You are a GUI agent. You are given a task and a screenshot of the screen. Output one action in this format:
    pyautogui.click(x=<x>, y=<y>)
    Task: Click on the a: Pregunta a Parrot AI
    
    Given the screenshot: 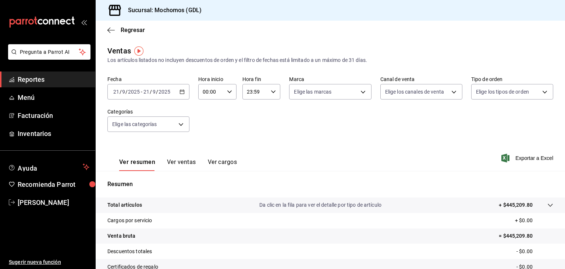 What is the action you would take?
    pyautogui.click(x=48, y=57)
    